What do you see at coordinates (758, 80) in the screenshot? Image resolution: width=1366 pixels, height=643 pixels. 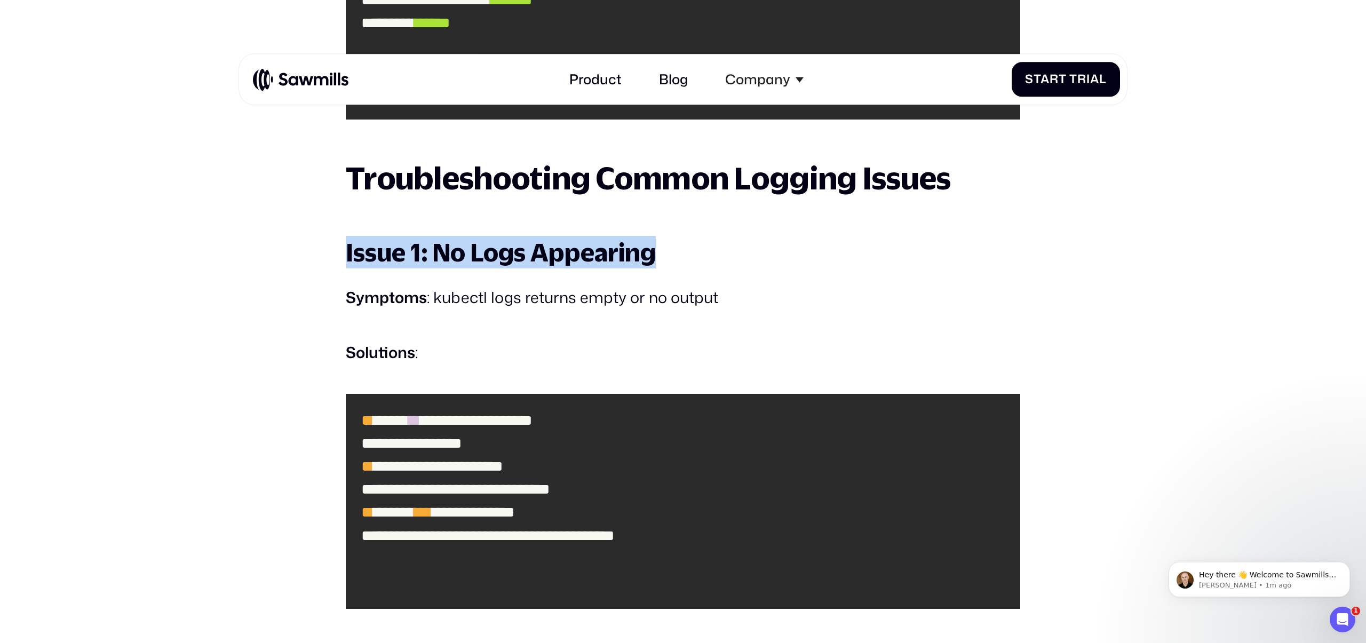 I see `div: Company` at bounding box center [758, 80].